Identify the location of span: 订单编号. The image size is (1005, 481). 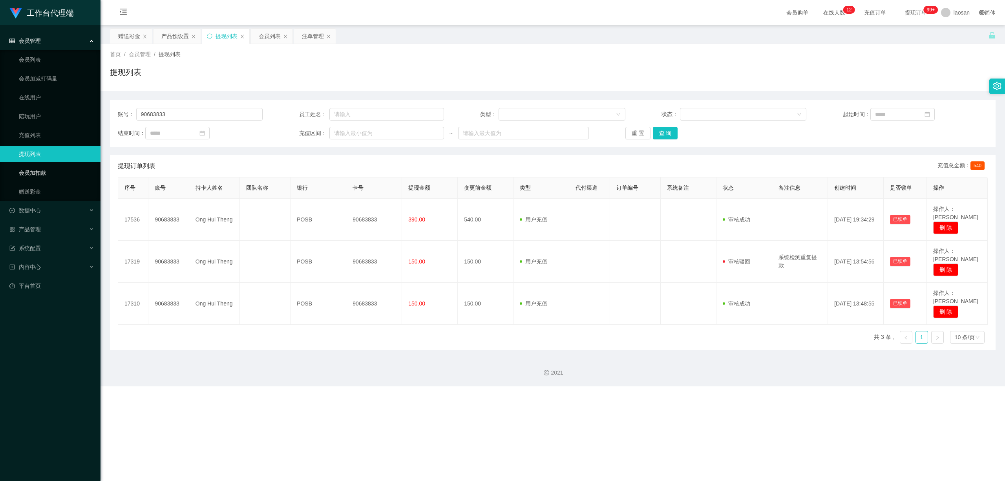
(627, 188).